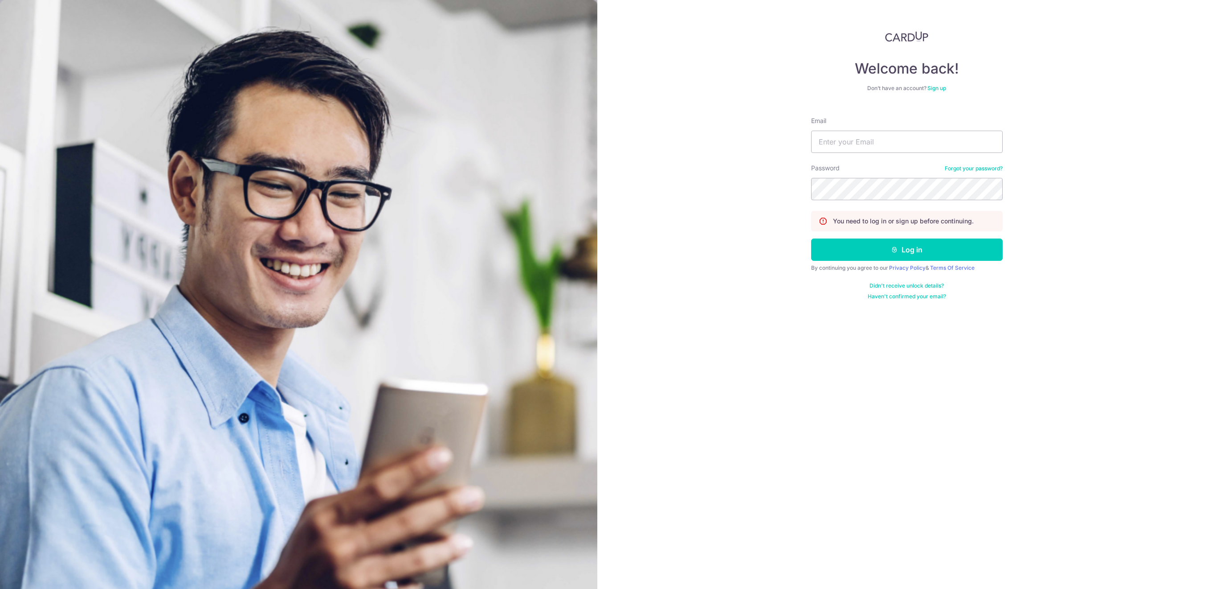 Image resolution: width=1216 pixels, height=589 pixels. Describe the element at coordinates (952, 267) in the screenshot. I see `a: Terms Of Service` at that location.